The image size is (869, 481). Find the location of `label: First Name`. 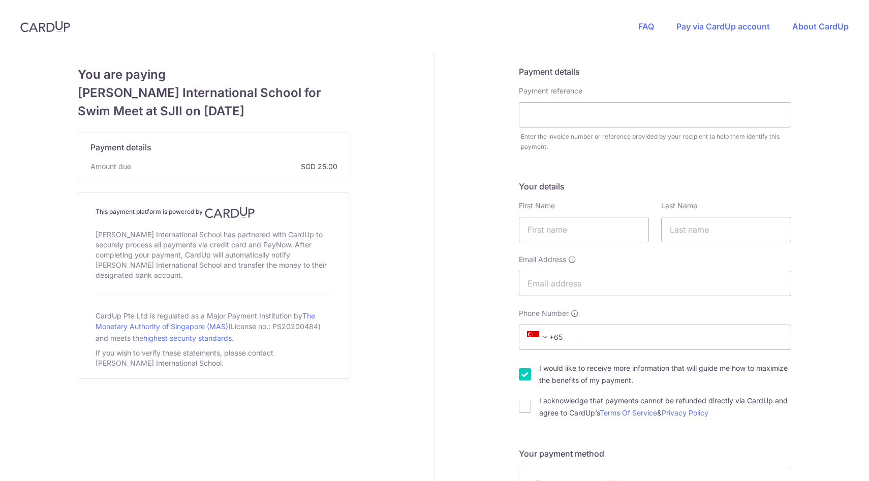

label: First Name is located at coordinates (536, 206).